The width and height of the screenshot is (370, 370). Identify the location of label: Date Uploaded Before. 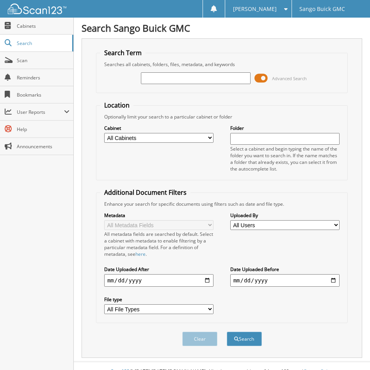
(285, 269).